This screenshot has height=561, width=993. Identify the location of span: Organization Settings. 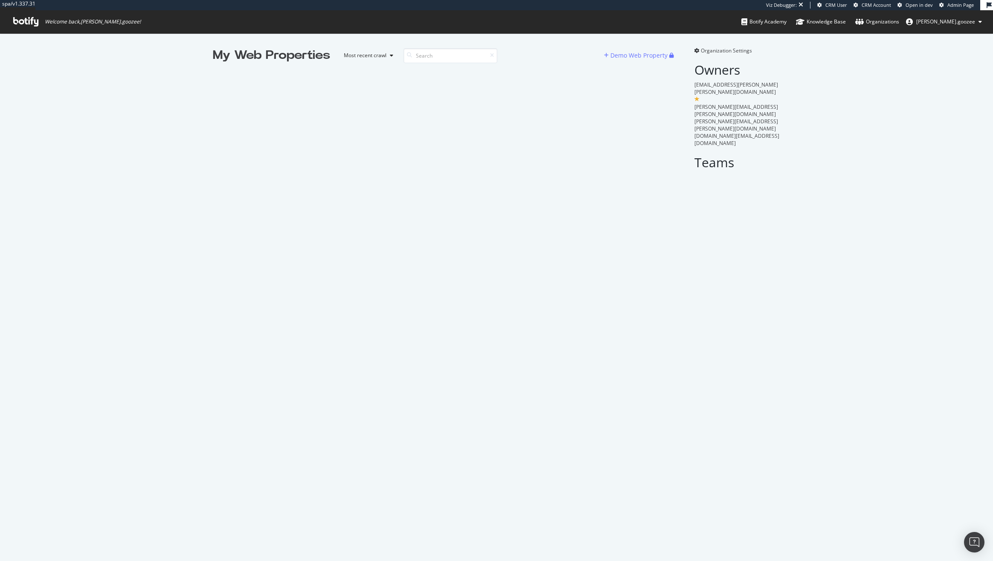
(727, 50).